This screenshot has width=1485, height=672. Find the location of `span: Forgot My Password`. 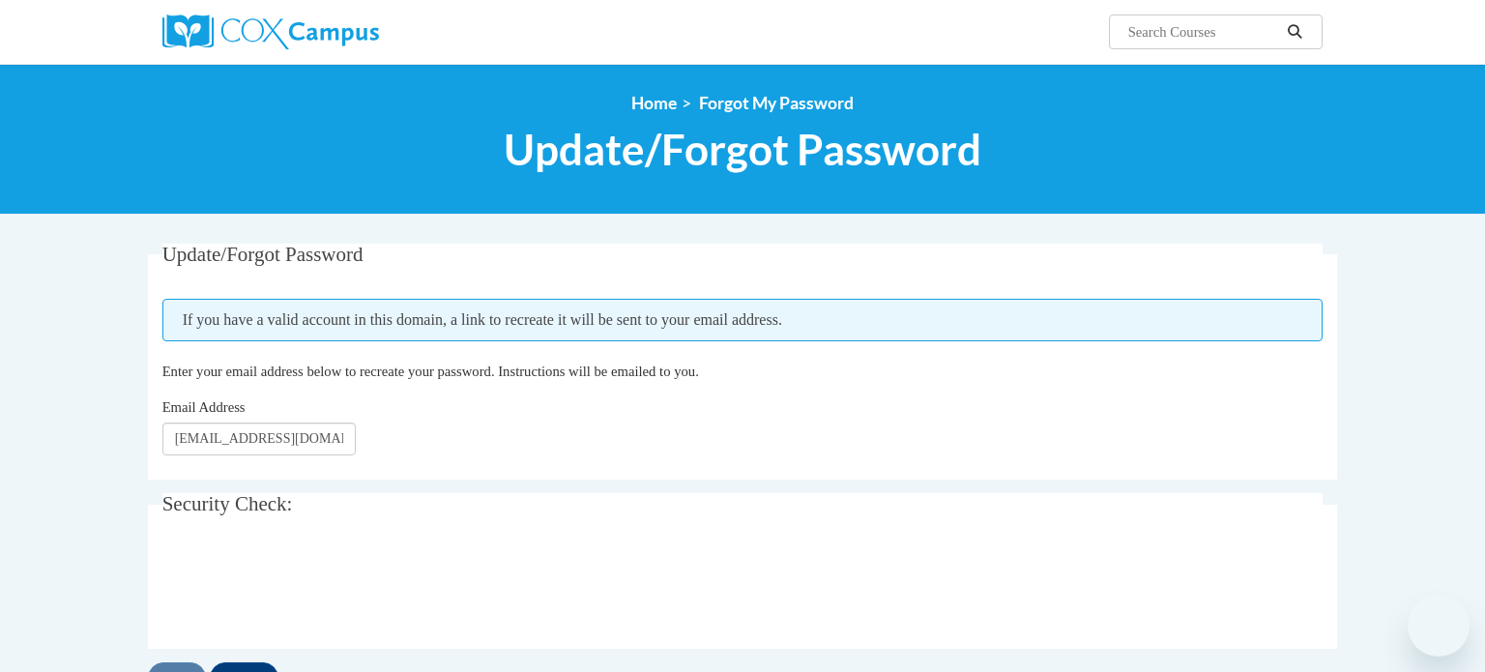

span: Forgot My Password is located at coordinates (777, 103).